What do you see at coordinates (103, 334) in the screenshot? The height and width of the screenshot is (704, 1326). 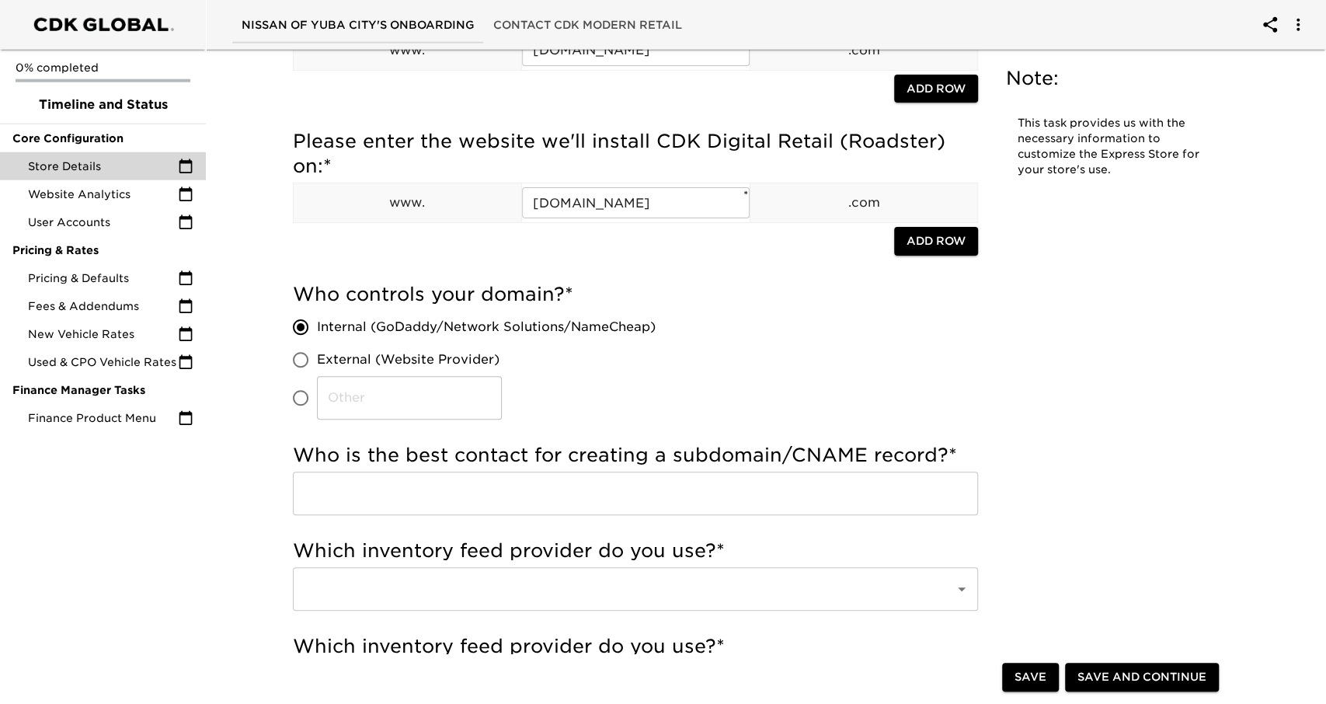 I see `span: New Vehicle Rates` at bounding box center [103, 334].